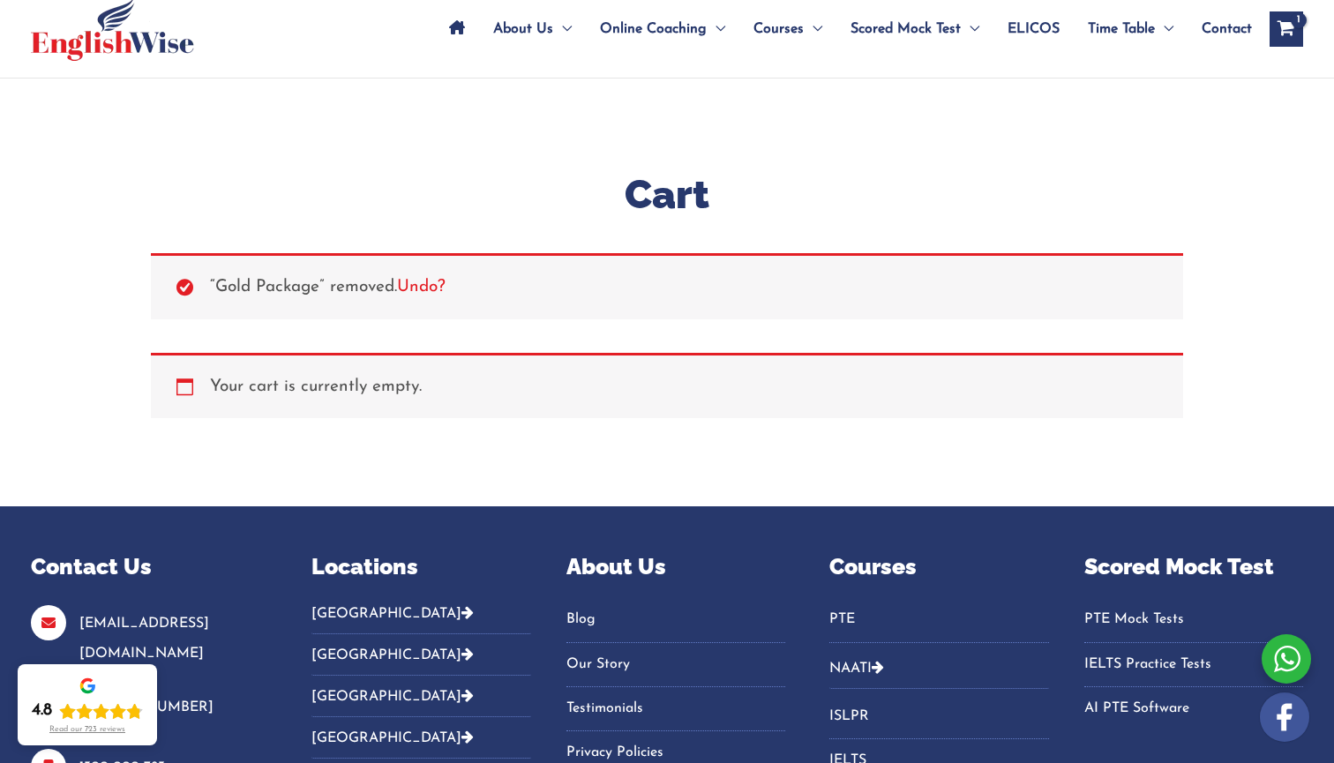 The image size is (1334, 763). What do you see at coordinates (1194, 620) in the screenshot?
I see `a: PTE Mock Tests` at bounding box center [1194, 620].